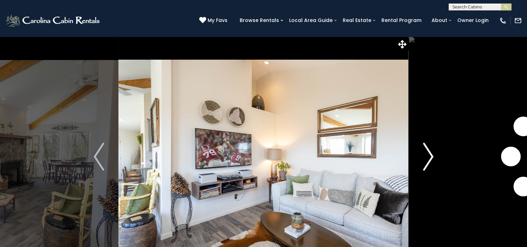 This screenshot has height=247, width=527. I want to click on a: Rental Program, so click(401, 20).